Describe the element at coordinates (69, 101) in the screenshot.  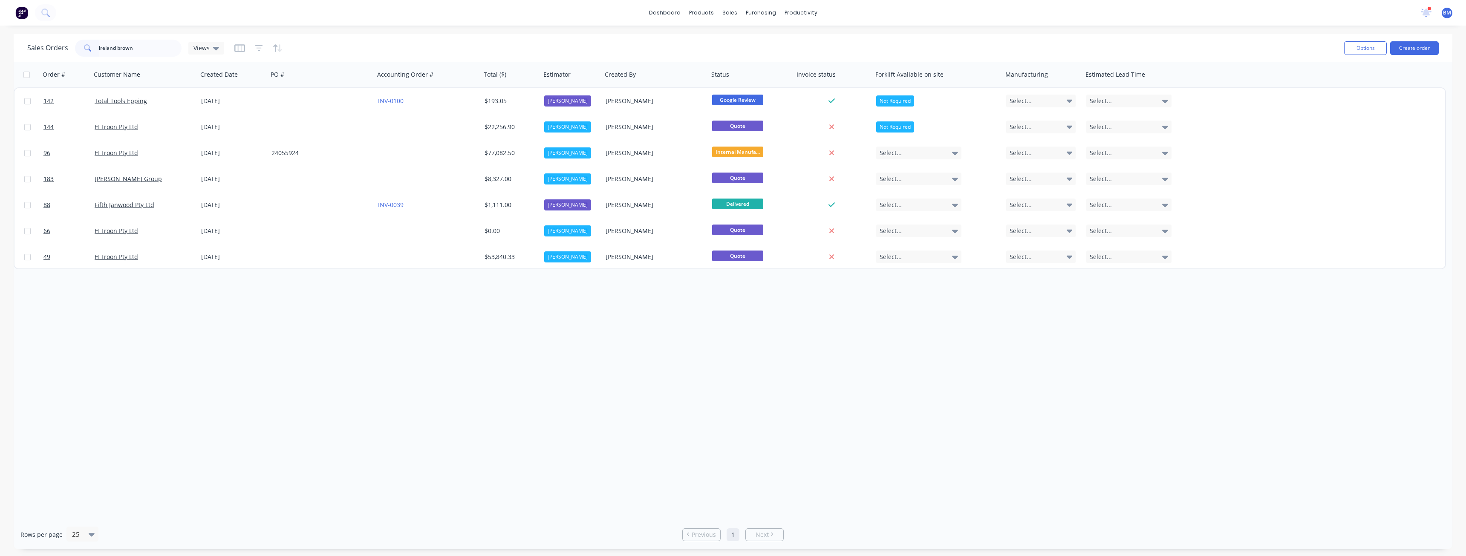
I see `a: 142` at that location.